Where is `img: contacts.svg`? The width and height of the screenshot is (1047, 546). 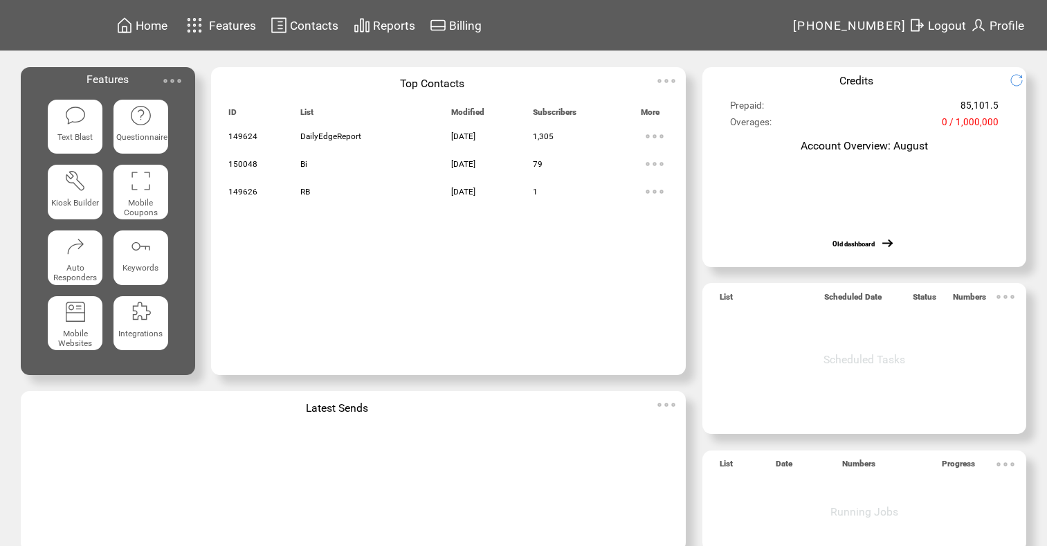
img: contacts.svg is located at coordinates (279, 25).